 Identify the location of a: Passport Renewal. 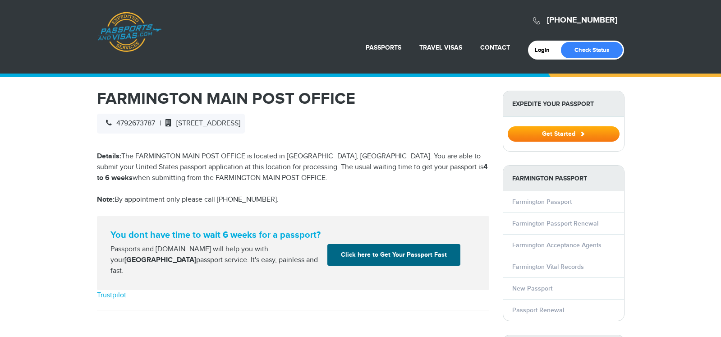
(538, 310).